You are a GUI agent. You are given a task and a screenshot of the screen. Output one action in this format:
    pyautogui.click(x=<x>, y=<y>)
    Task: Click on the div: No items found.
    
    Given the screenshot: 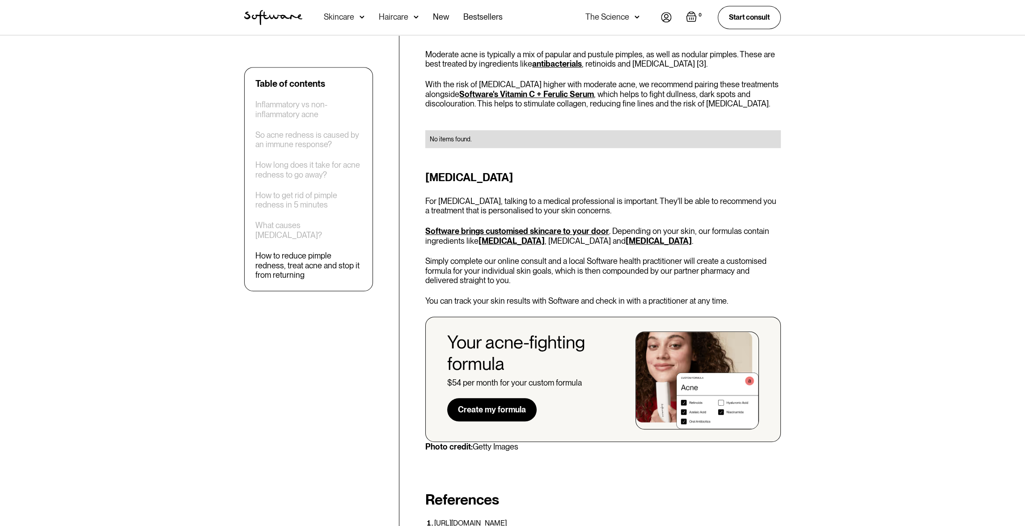 What is the action you would take?
    pyautogui.click(x=603, y=139)
    